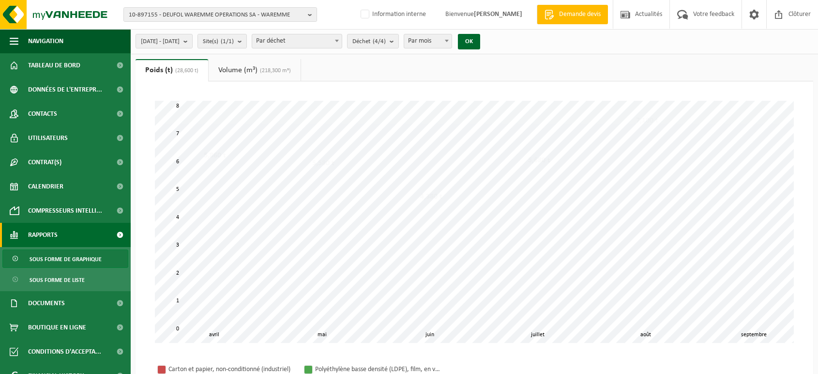  I want to click on div: 4,380 t, so click(431, 197).